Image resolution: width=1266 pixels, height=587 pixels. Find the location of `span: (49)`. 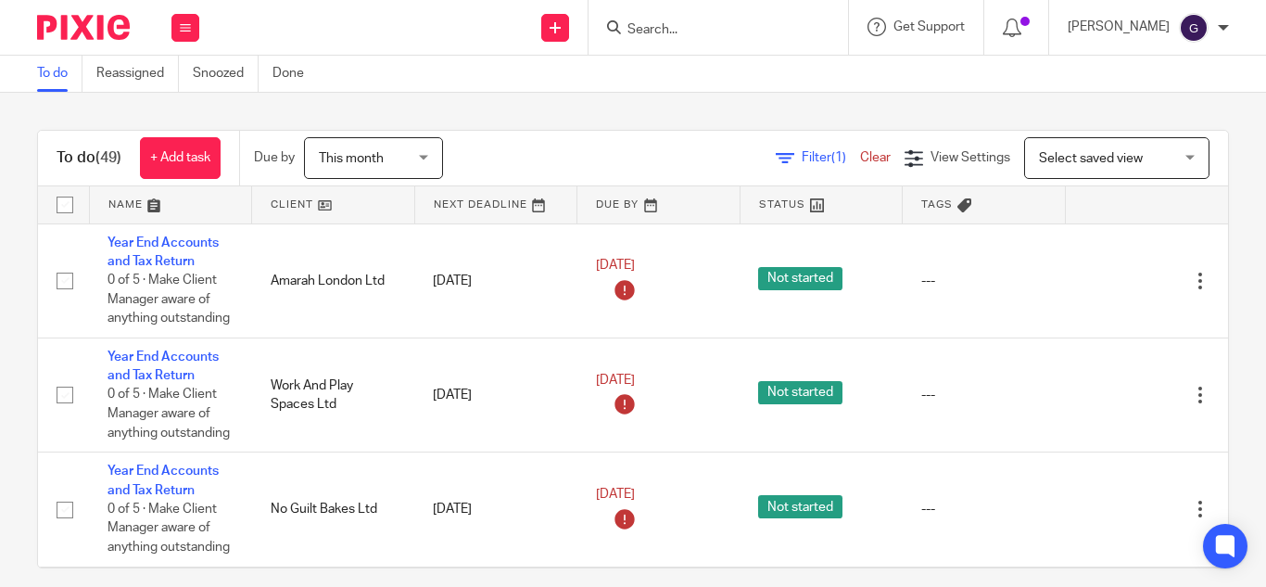

span: (49) is located at coordinates (108, 158).